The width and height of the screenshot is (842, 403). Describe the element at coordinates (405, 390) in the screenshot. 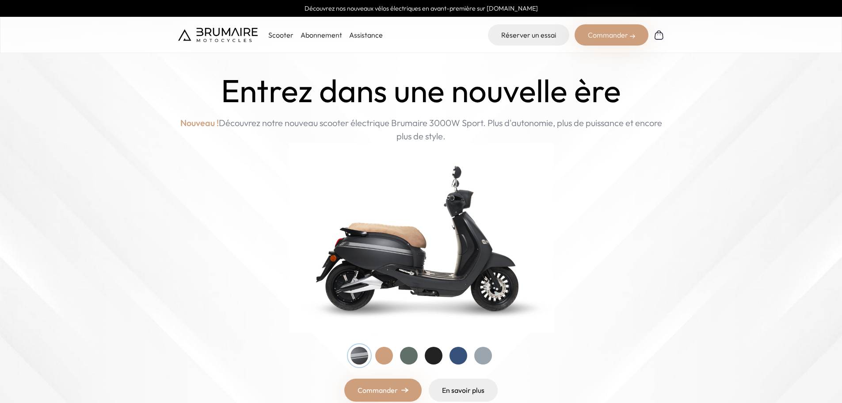

I see `img: right-arrow.png` at that location.